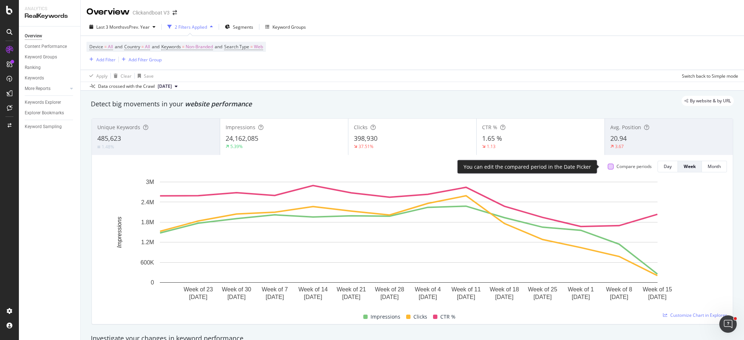 Image resolution: width=744 pixels, height=340 pixels. What do you see at coordinates (466, 290) in the screenshot?
I see `text: Week of 11` at bounding box center [466, 290].